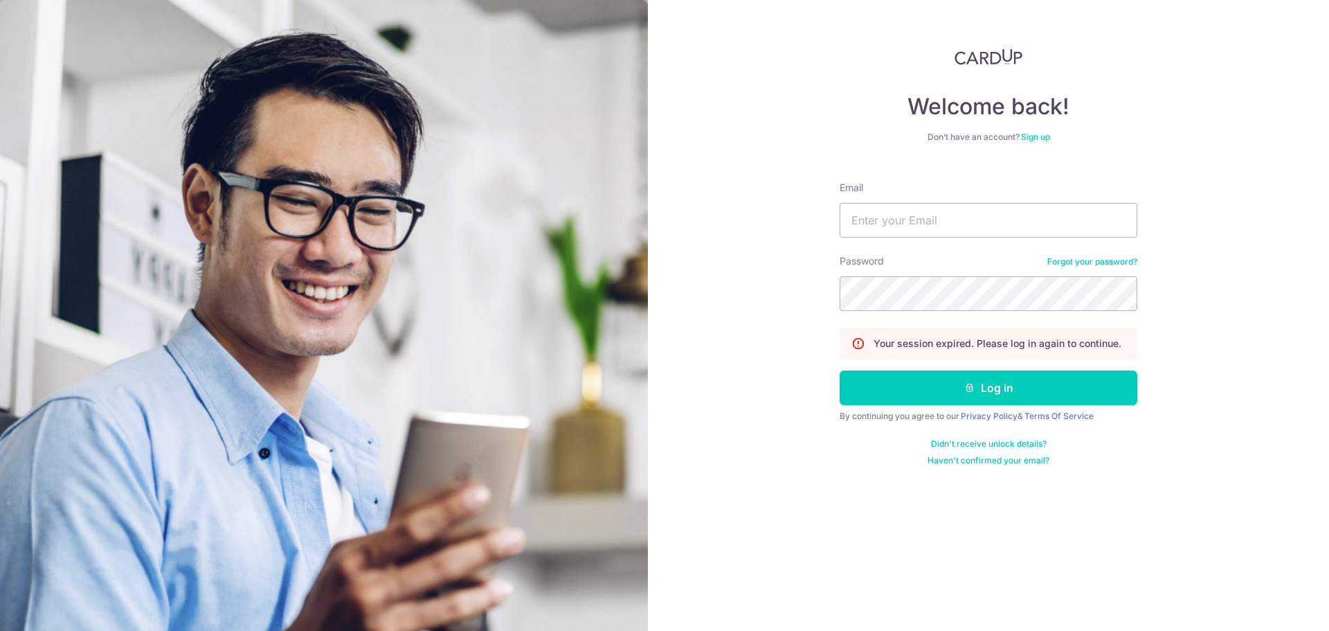 The height and width of the screenshot is (631, 1329). Describe the element at coordinates (989, 57) in the screenshot. I see `img: CardUp Logo` at that location.